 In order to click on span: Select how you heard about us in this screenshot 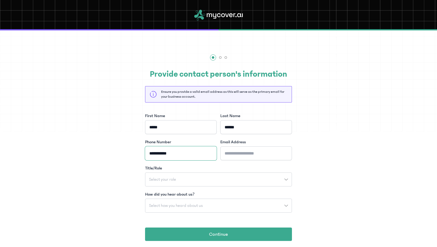, I will do `click(176, 205)`.